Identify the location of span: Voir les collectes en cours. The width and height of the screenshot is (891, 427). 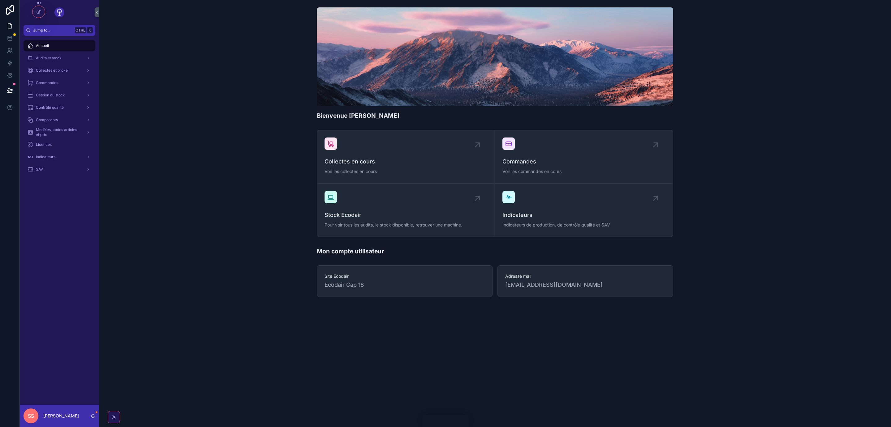
(406, 172).